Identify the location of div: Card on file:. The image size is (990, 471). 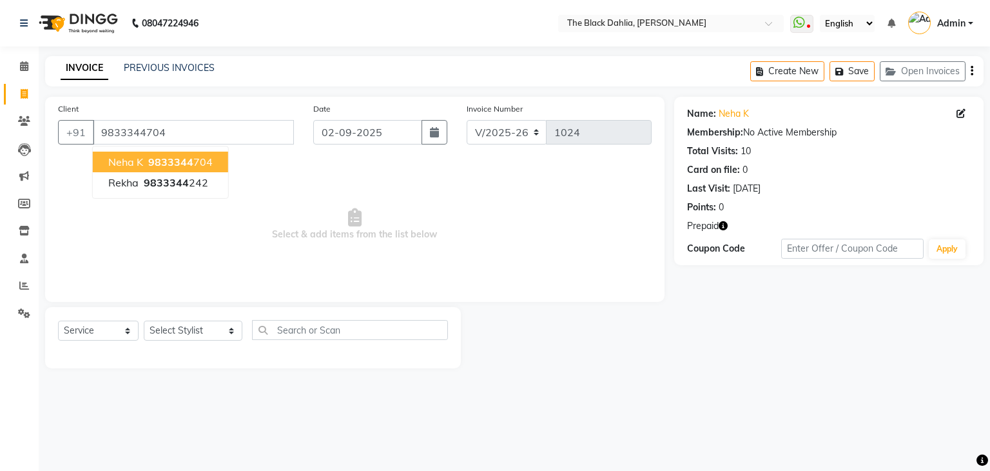
(714, 170).